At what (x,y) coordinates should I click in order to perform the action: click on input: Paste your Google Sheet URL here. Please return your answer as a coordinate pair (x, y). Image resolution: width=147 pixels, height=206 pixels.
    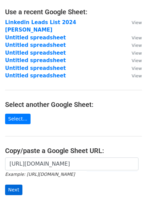
    Looking at the image, I should click on (72, 164).